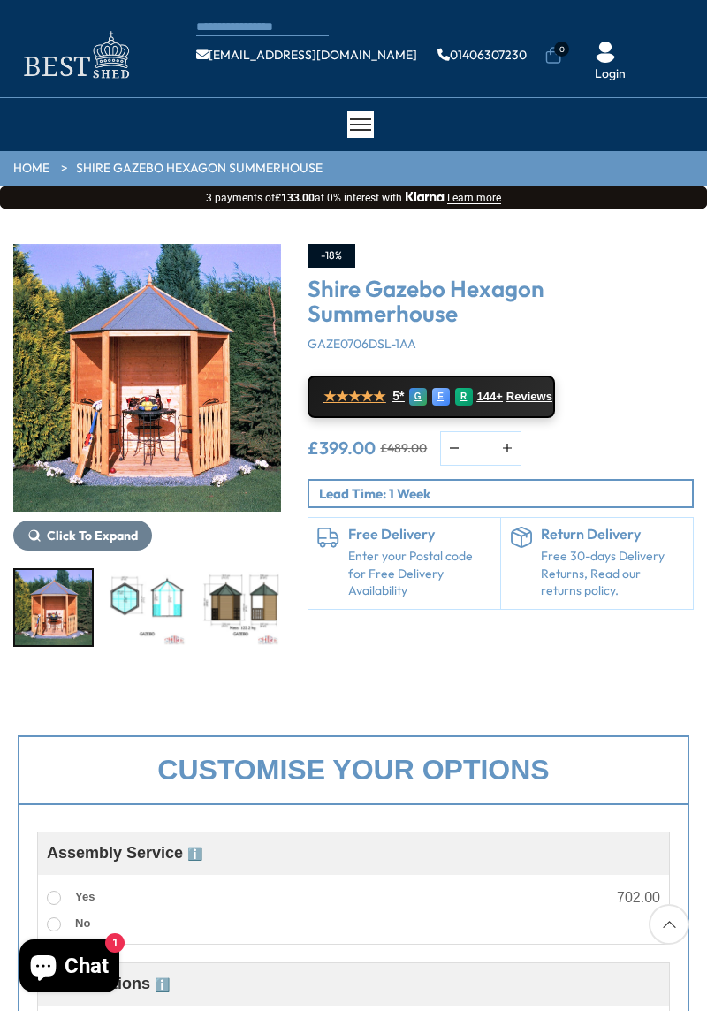  What do you see at coordinates (341, 448) in the screenshot?
I see `ins: £399.00` at bounding box center [341, 448].